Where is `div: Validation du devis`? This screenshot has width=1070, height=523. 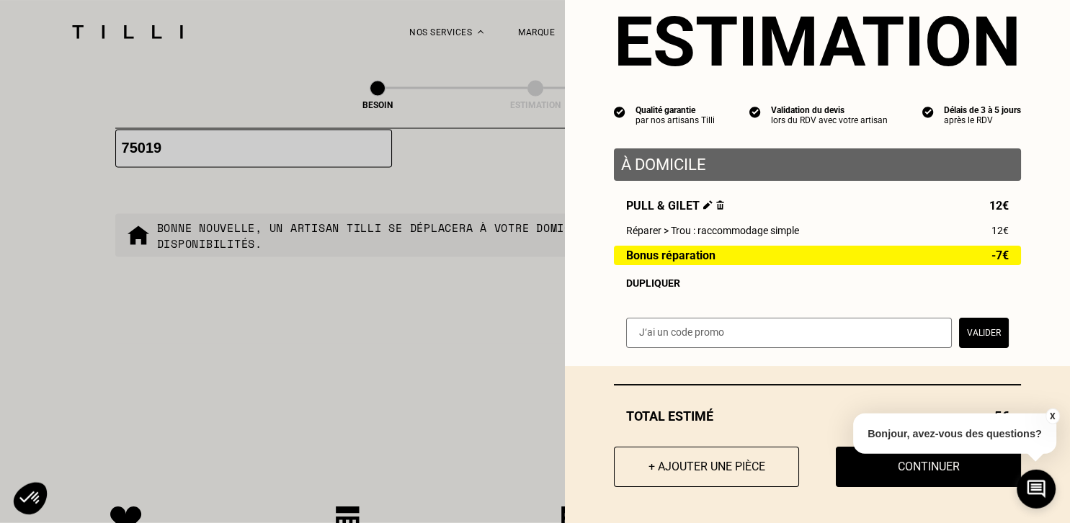 div: Validation du devis is located at coordinates (829, 110).